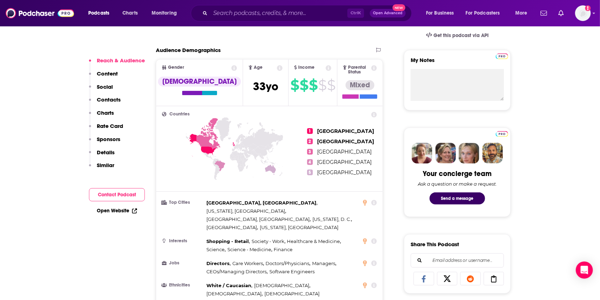 This screenshot has height=300, width=600. I want to click on h3: Jobs, so click(183, 263).